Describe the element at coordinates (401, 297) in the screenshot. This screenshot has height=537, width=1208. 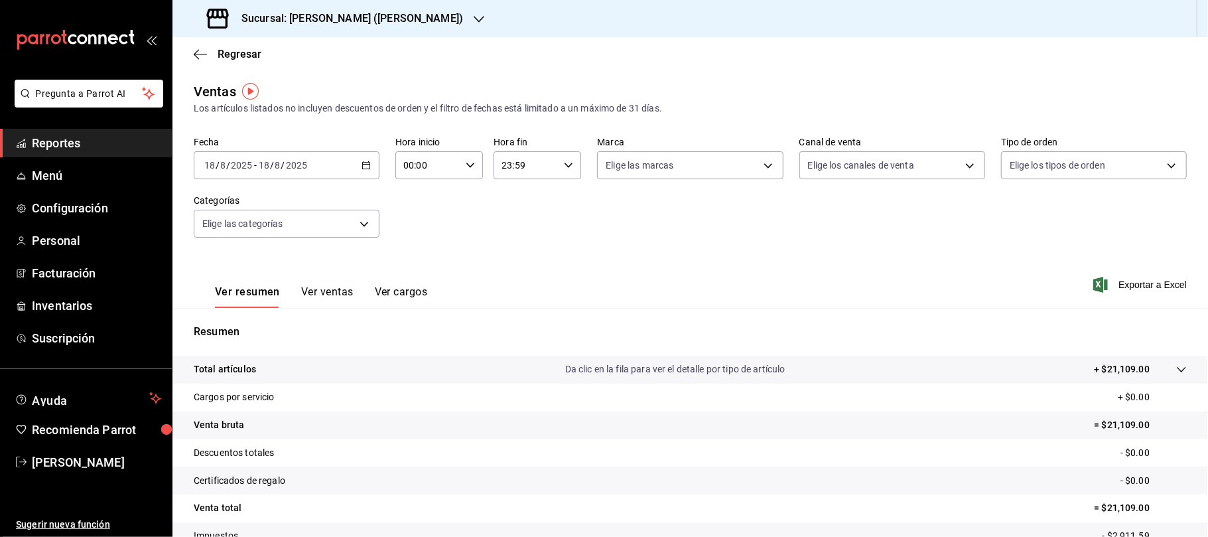
I see `button: Ver cargos` at that location.